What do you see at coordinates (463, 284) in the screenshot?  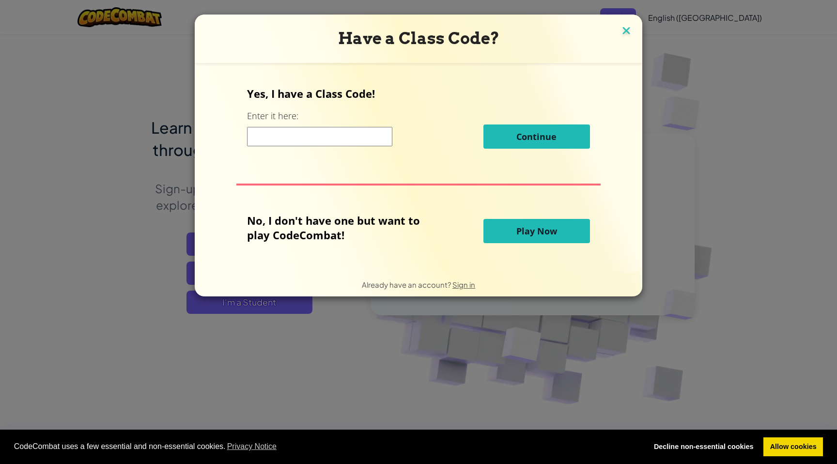 I see `a: Sign in` at bounding box center [463, 284].